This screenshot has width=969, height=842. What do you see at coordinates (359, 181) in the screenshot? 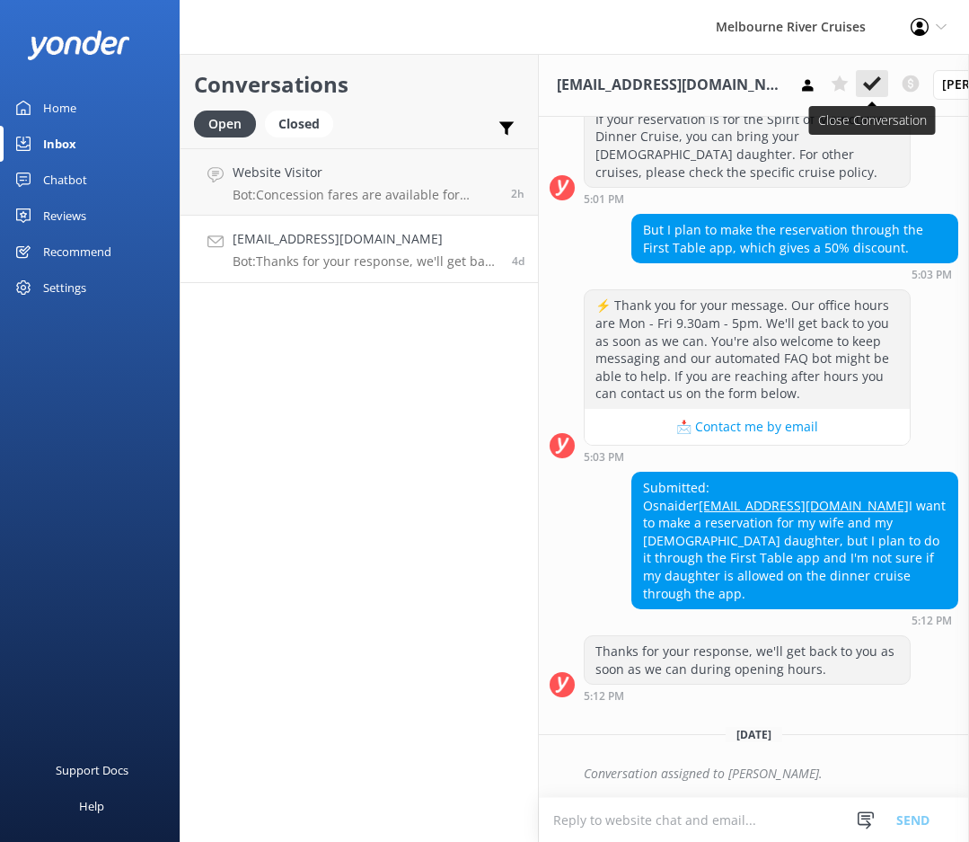
I see `a: Website VisitorBot:Concession fares are available for sightseeing cruises to holders of an [DEMOG...` at bounding box center [359, 181].